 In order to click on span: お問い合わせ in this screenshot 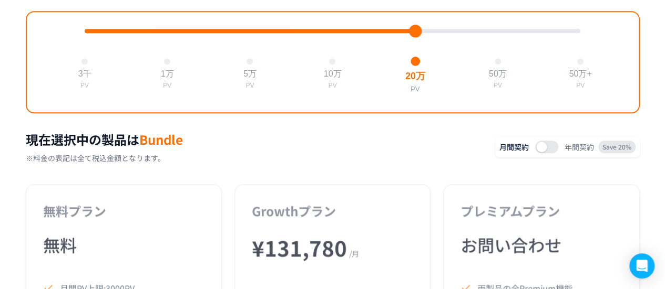, I will do `click(511, 245)`.